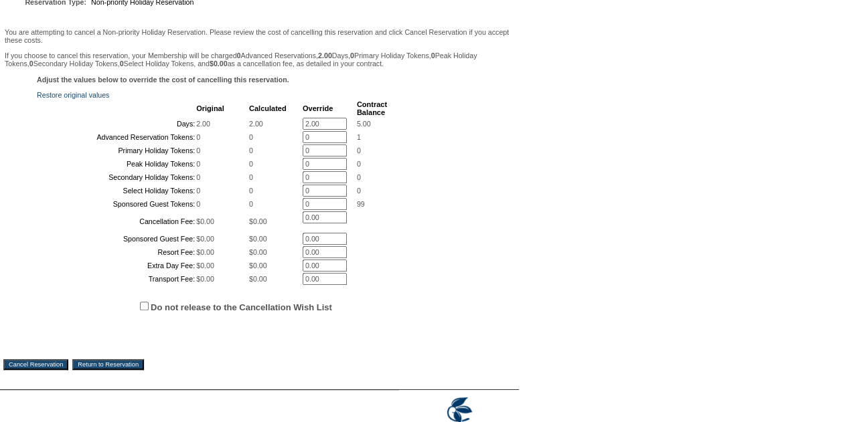 This screenshot has width=847, height=422. Describe the element at coordinates (116, 137) in the screenshot. I see `td: Advanced Reservation Tokens:` at that location.